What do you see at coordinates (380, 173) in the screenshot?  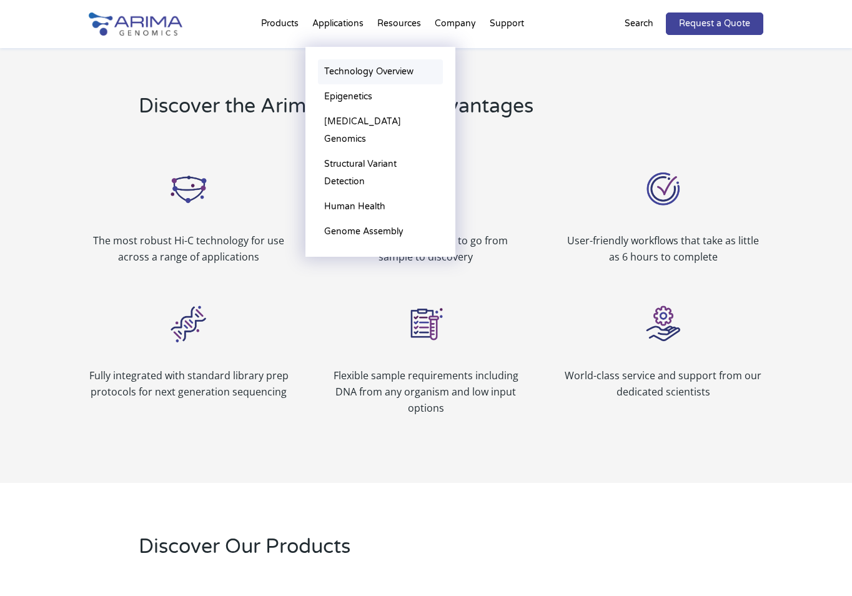 I see `a: Structural Variant Detection` at bounding box center [380, 173].